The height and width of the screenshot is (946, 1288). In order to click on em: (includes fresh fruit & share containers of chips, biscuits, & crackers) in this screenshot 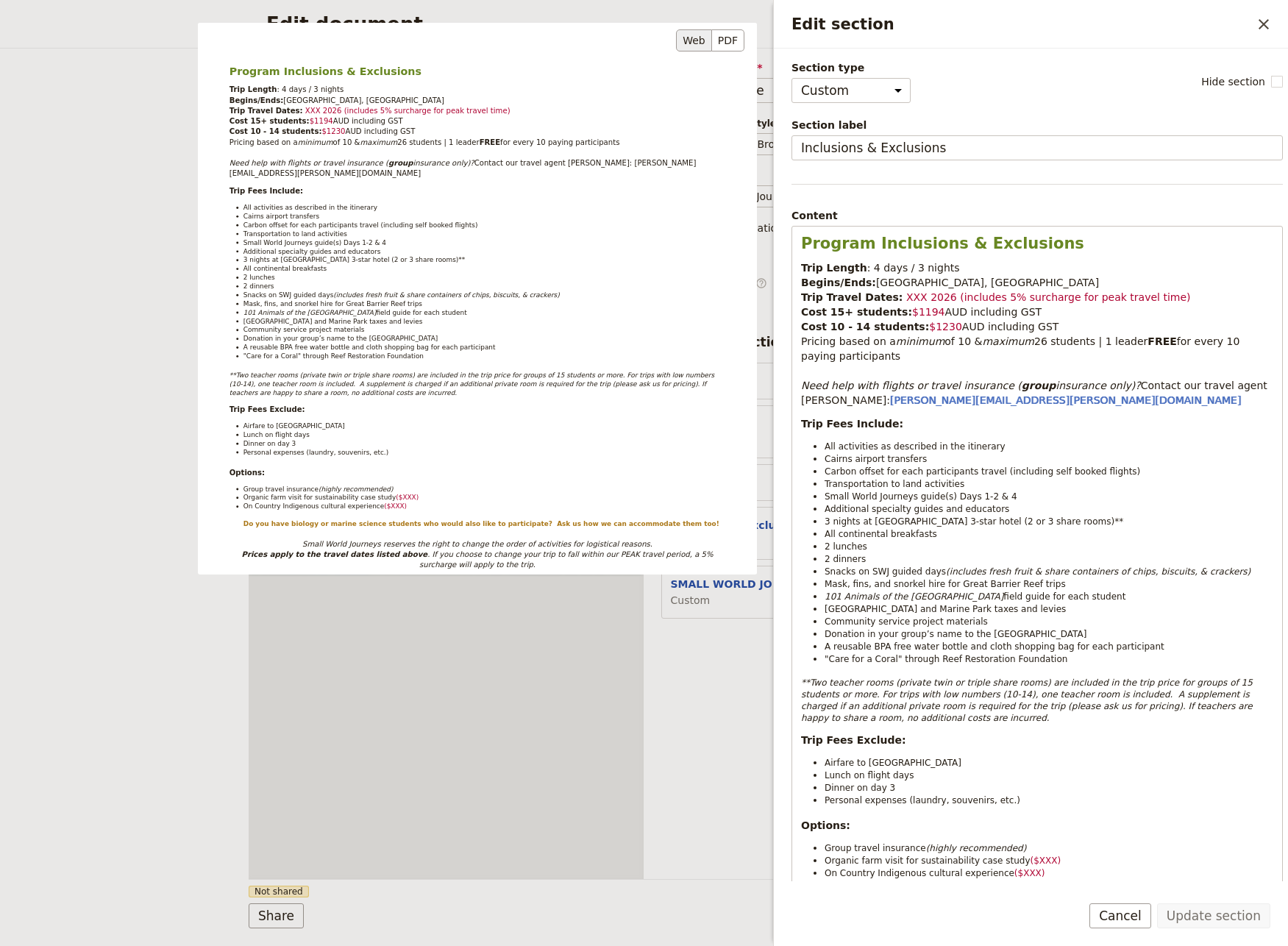, I will do `click(1099, 572)`.